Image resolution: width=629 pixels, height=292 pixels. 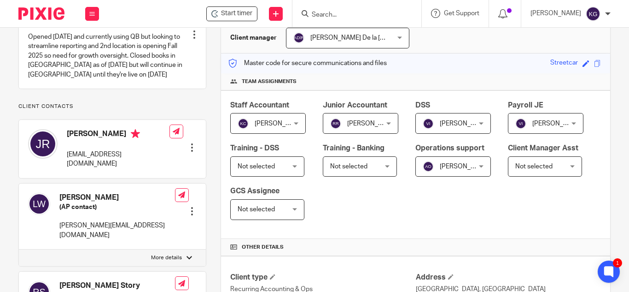 What do you see at coordinates (112, 106) in the screenshot?
I see `p: Client contacts` at bounding box center [112, 106].